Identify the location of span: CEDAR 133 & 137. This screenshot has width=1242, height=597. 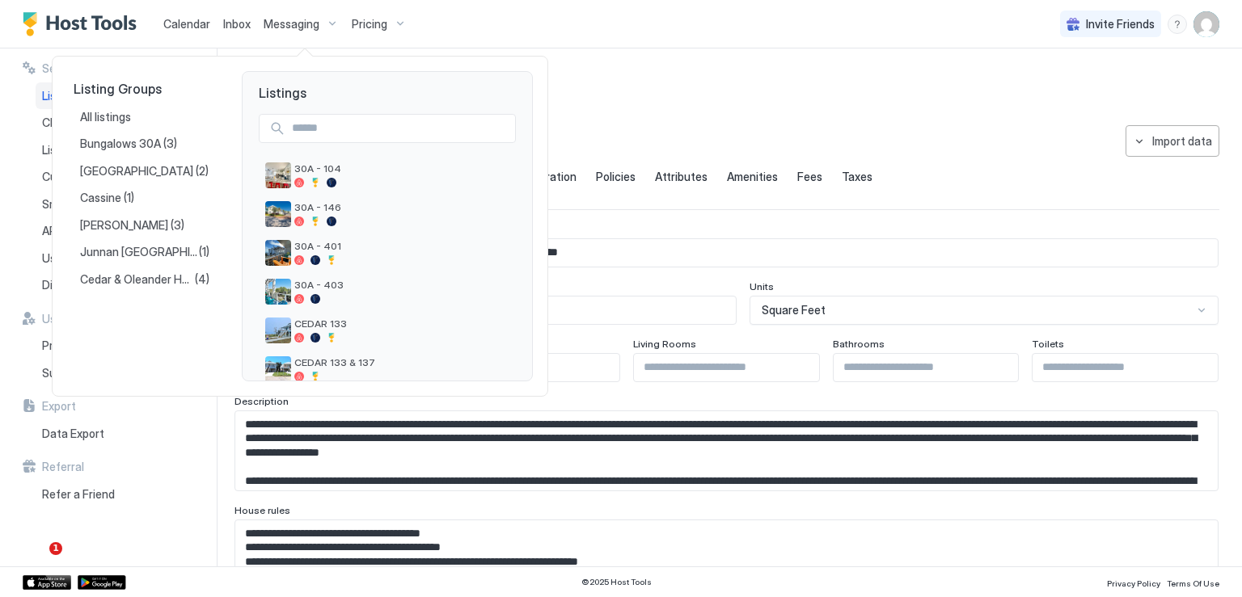
(402, 362).